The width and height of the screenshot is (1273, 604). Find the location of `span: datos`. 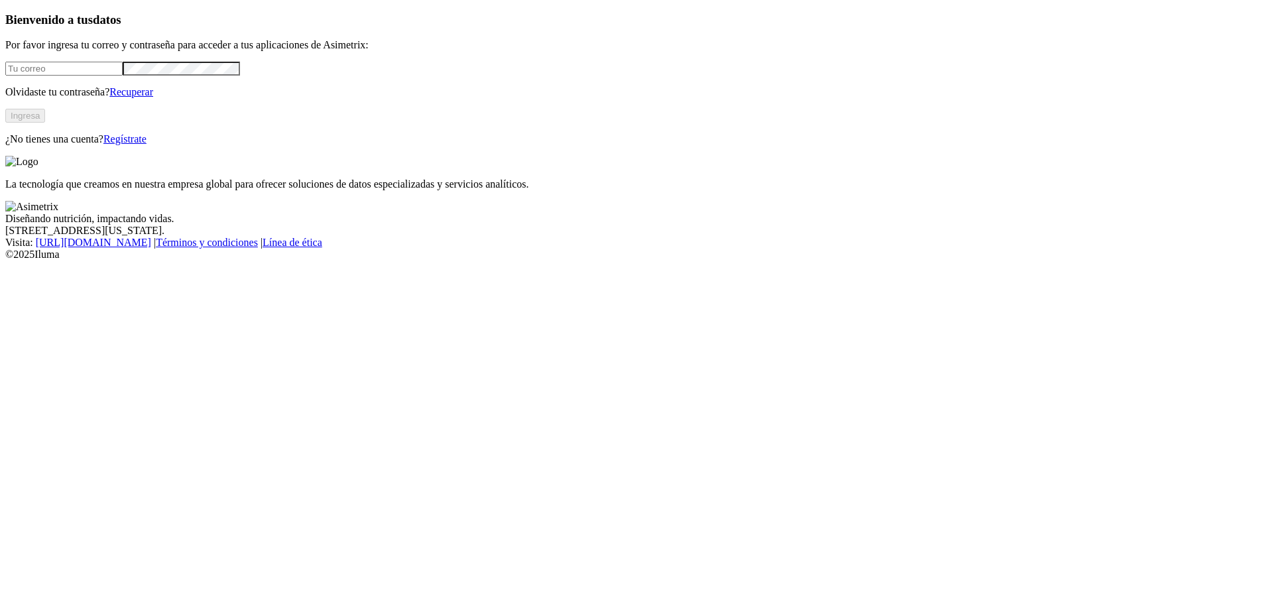

span: datos is located at coordinates (107, 19).